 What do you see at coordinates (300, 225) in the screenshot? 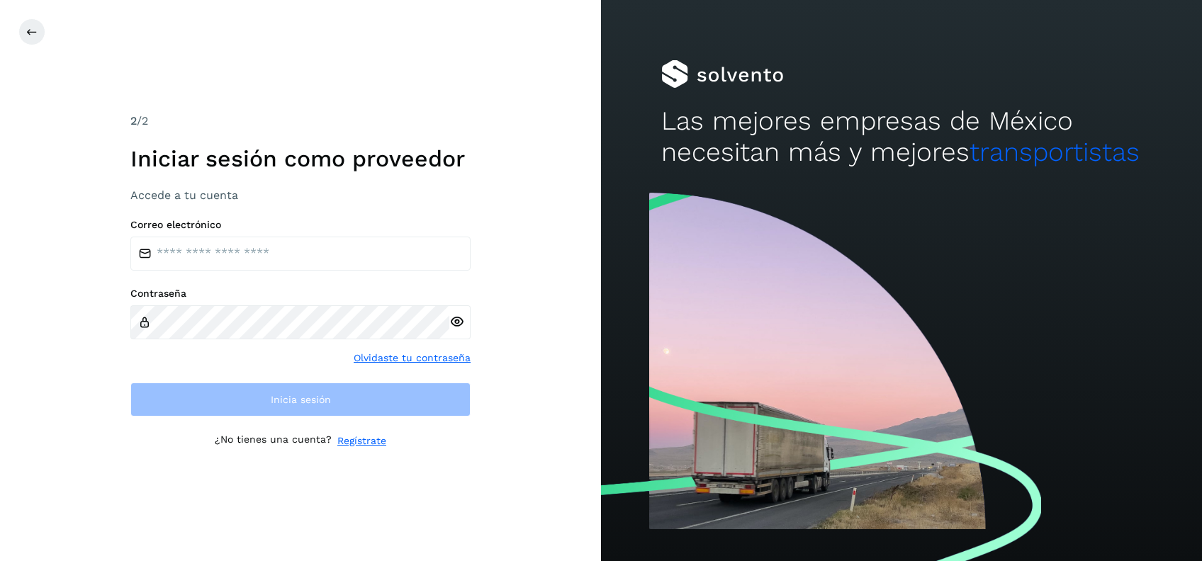
I see `label: Correo electrónico` at bounding box center [300, 225].